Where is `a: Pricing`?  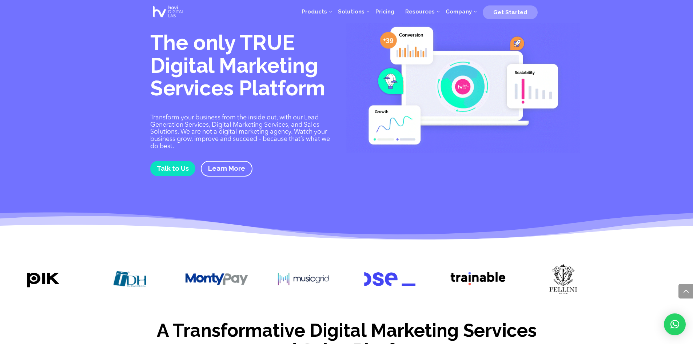 a: Pricing is located at coordinates (385, 12).